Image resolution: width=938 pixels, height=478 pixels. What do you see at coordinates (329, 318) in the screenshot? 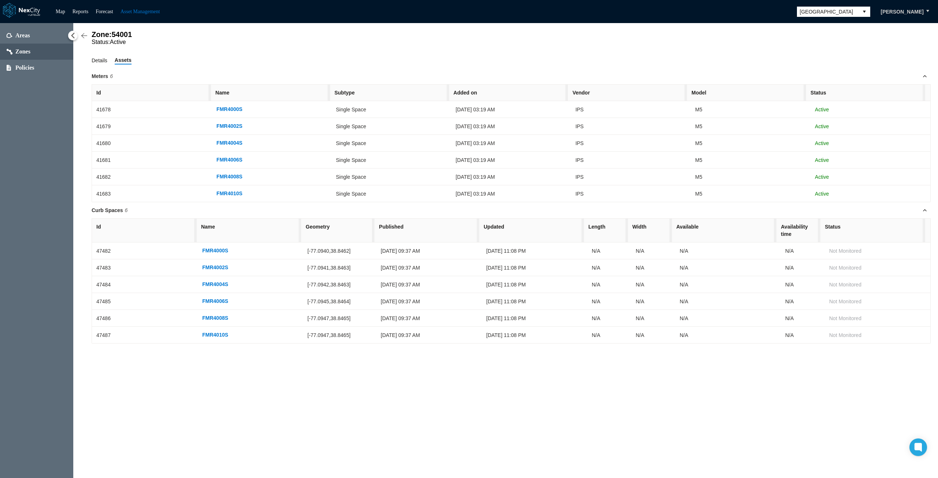
I see `span: [ -77.0947 , 38.8465 ]` at bounding box center [329, 318].